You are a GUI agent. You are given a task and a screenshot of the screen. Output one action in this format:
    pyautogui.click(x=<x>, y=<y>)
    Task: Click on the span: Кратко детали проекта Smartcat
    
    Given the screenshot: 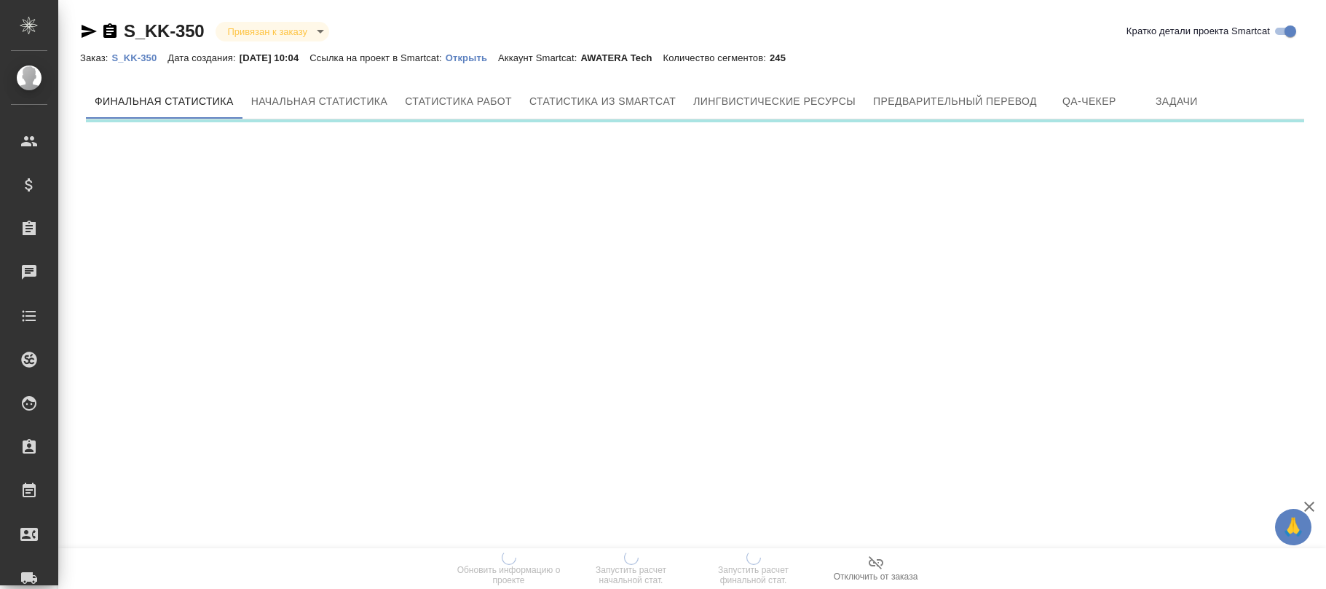 What is the action you would take?
    pyautogui.click(x=1198, y=31)
    